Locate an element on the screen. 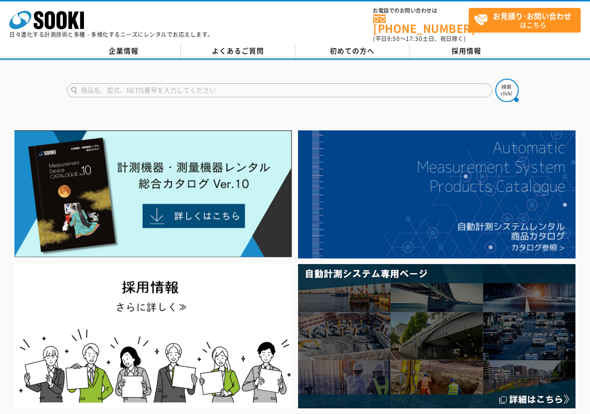 The width and height of the screenshot is (590, 414). img: SOOKI recruit is located at coordinates (153, 336).